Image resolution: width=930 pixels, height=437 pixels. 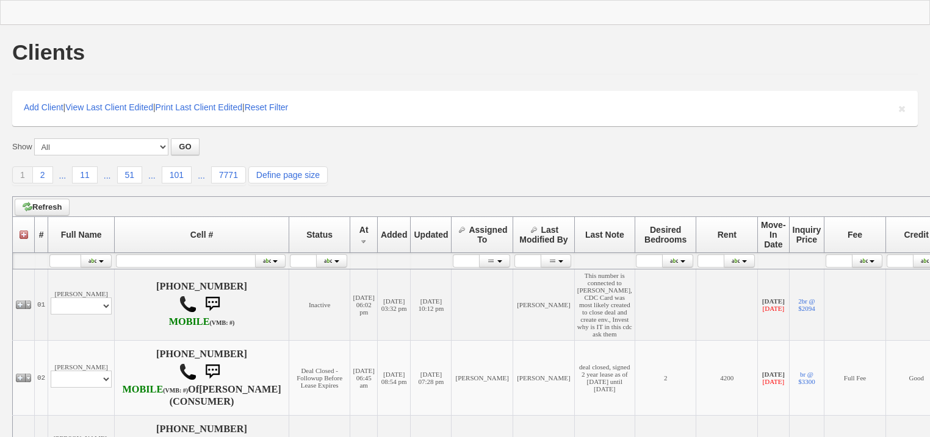 What do you see at coordinates (319, 235) in the screenshot?
I see `span: Status` at bounding box center [319, 235].